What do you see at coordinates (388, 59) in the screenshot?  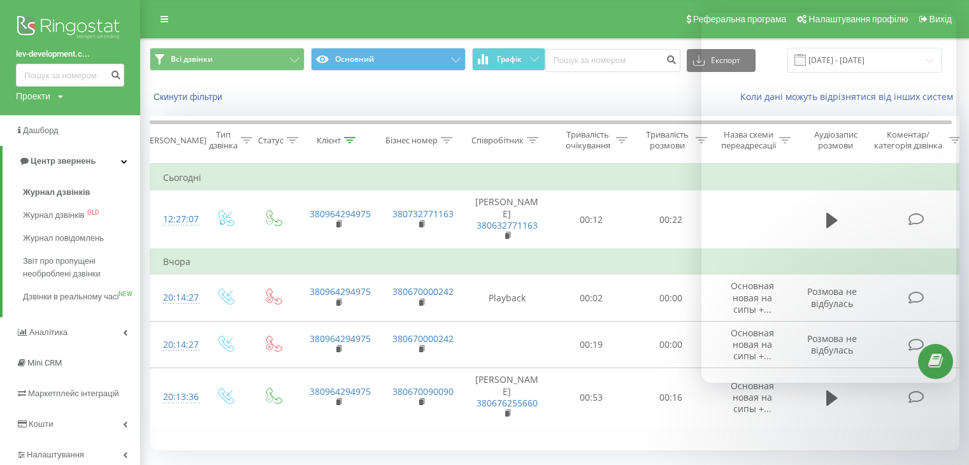 I see `button: Основний` at bounding box center [388, 59].